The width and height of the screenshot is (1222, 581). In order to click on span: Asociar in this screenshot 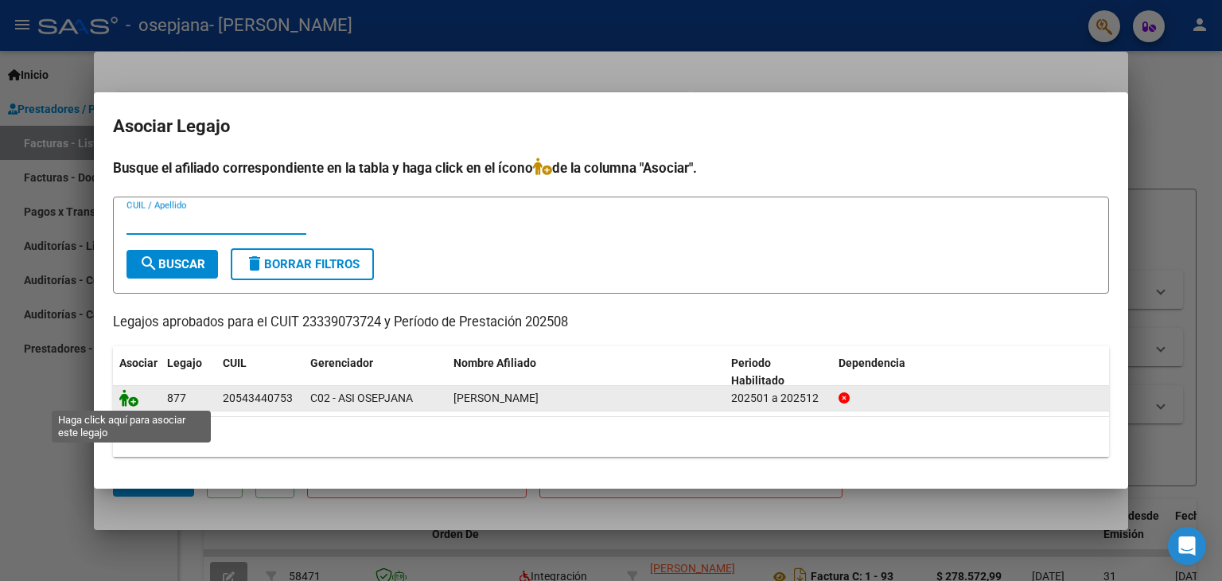, I will do `click(138, 363)`.